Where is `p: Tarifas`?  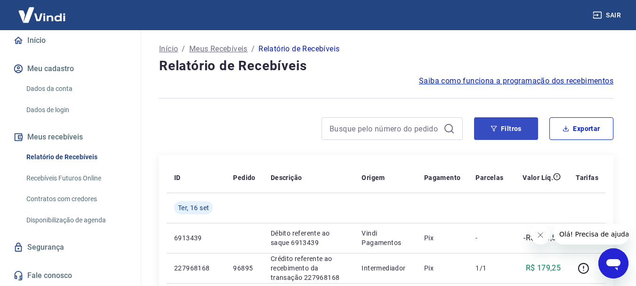 p: Tarifas is located at coordinates (587, 177).